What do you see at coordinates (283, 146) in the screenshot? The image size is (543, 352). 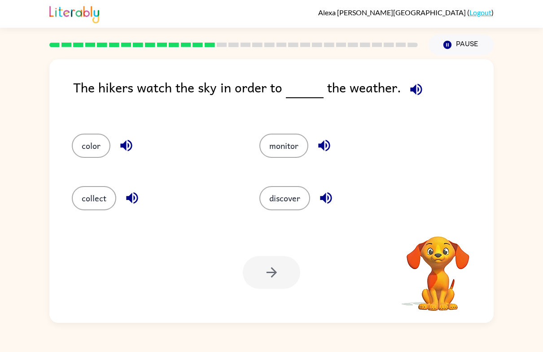 I see `button: monitor` at bounding box center [283, 146].